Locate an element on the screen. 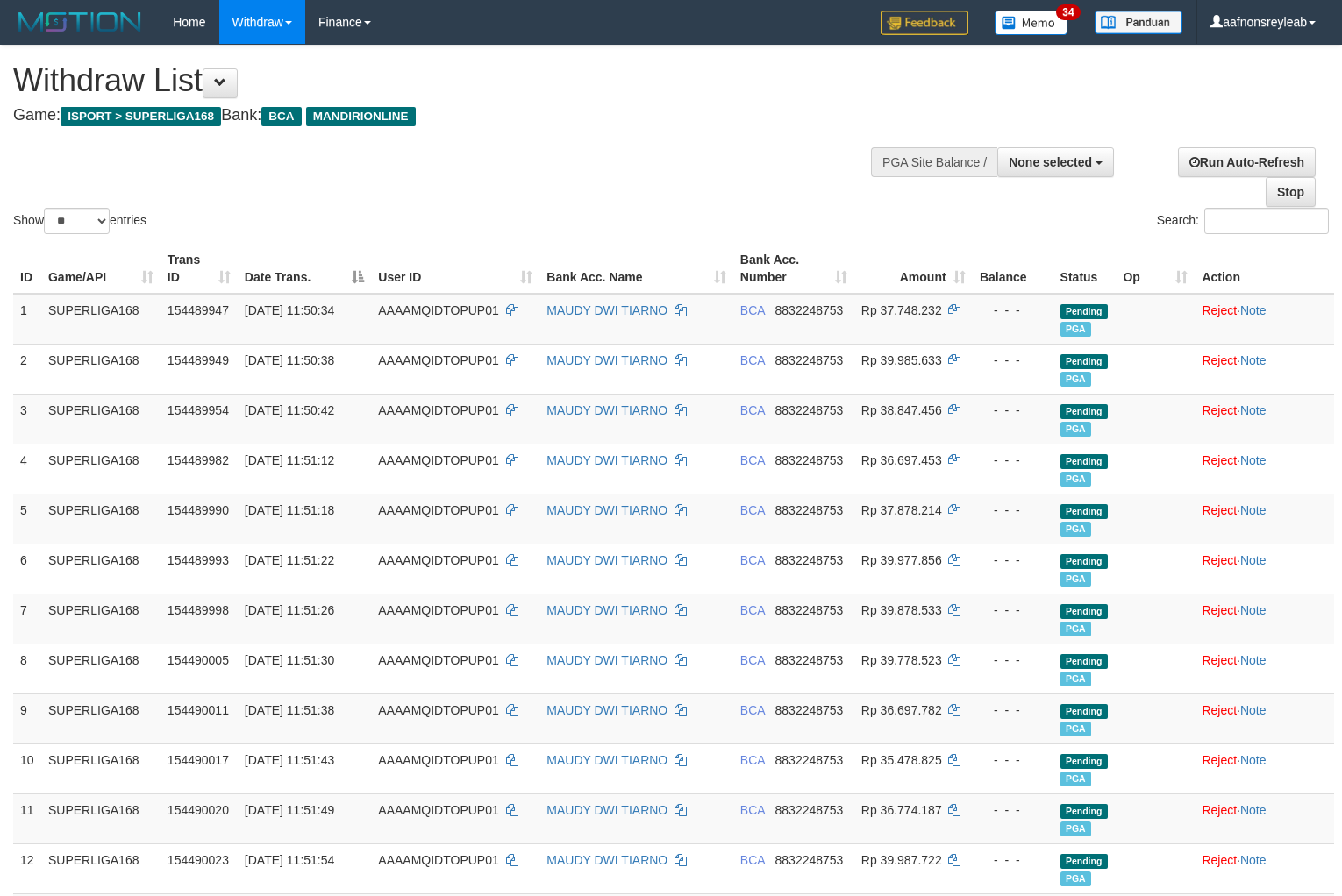  span: Rp 36.697.453 is located at coordinates (902, 460).